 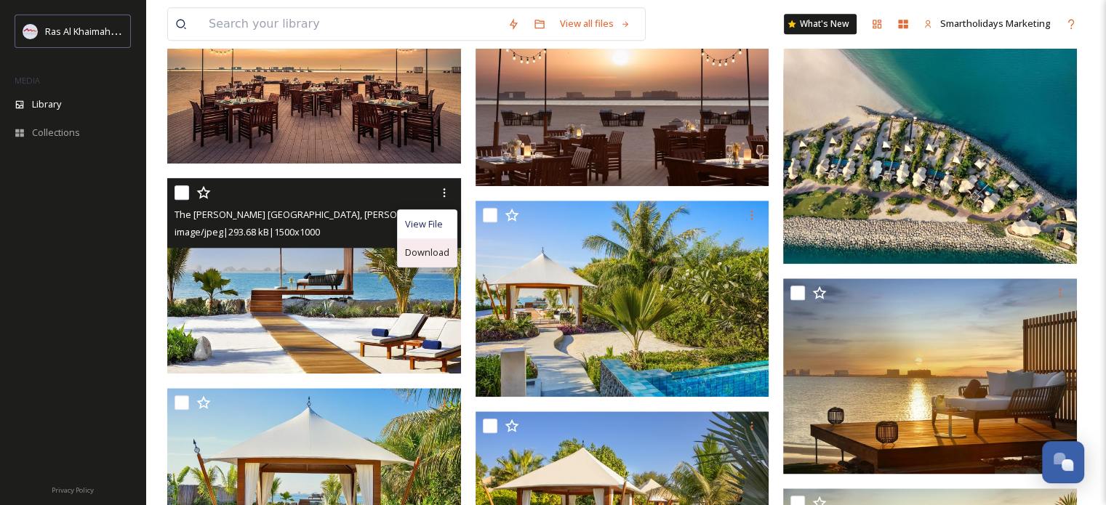 What do you see at coordinates (622, 96) in the screenshot?
I see `img: The Ritz-Carlton Ras Al Khaimah, Al Hamra Beach resort Beachdeck.jpg` at bounding box center [622, 96].